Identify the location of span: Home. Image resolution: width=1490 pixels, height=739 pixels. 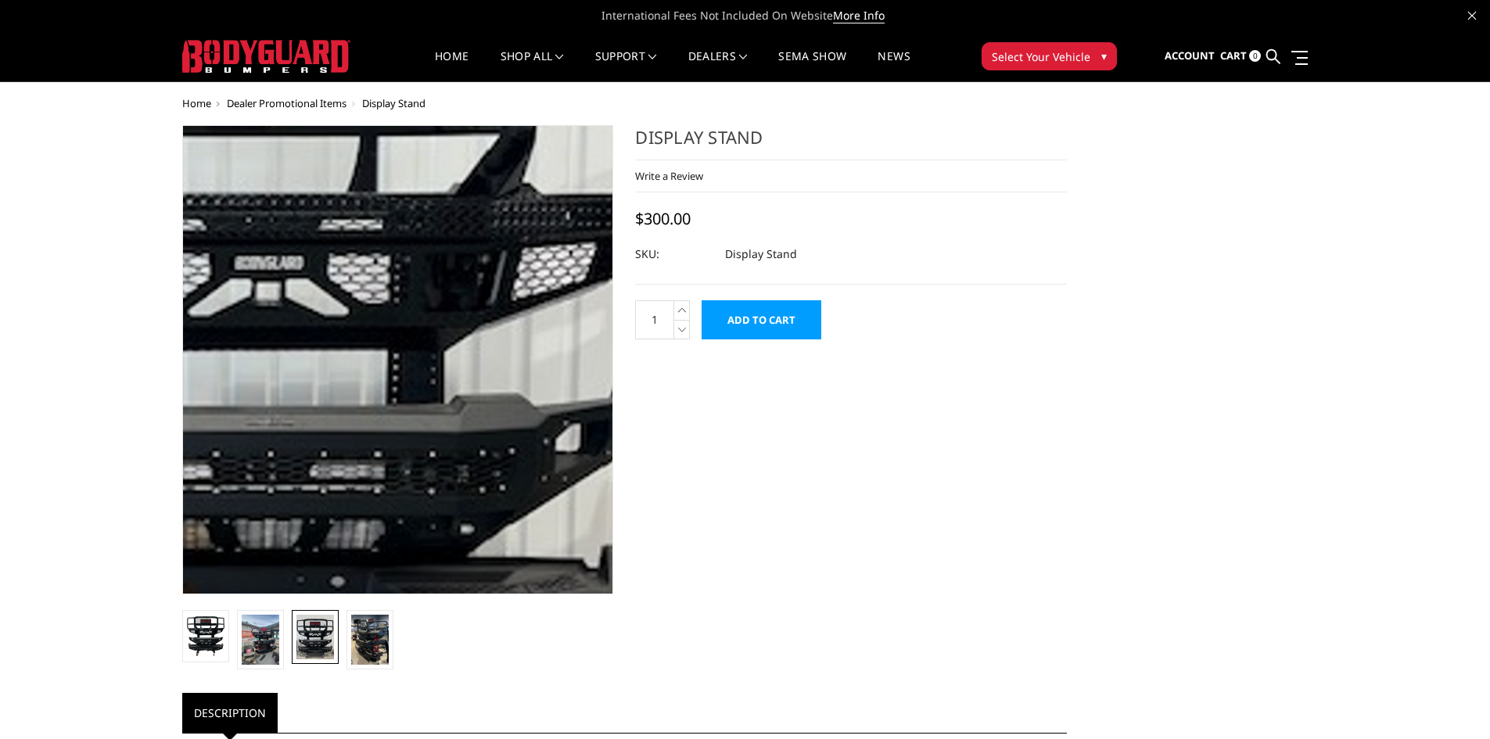
(196, 103).